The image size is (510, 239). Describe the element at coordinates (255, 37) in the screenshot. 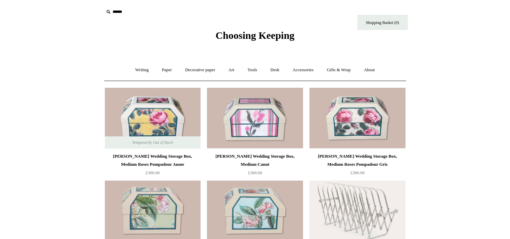

I see `a: Choosing Keeping` at that location.